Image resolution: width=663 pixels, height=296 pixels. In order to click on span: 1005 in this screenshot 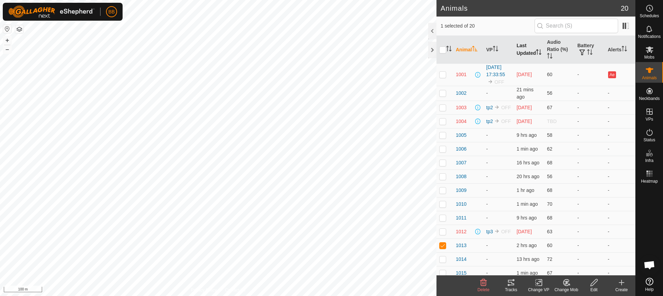, I will do `click(461, 135)`.